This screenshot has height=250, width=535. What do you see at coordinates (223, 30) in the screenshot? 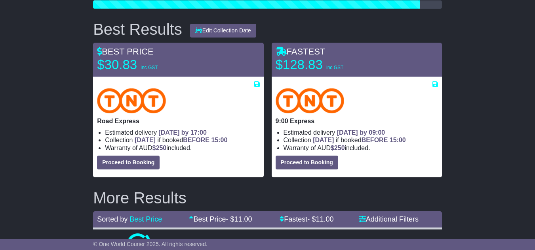
I see `button: Edit Collection Date` at bounding box center [223, 30].